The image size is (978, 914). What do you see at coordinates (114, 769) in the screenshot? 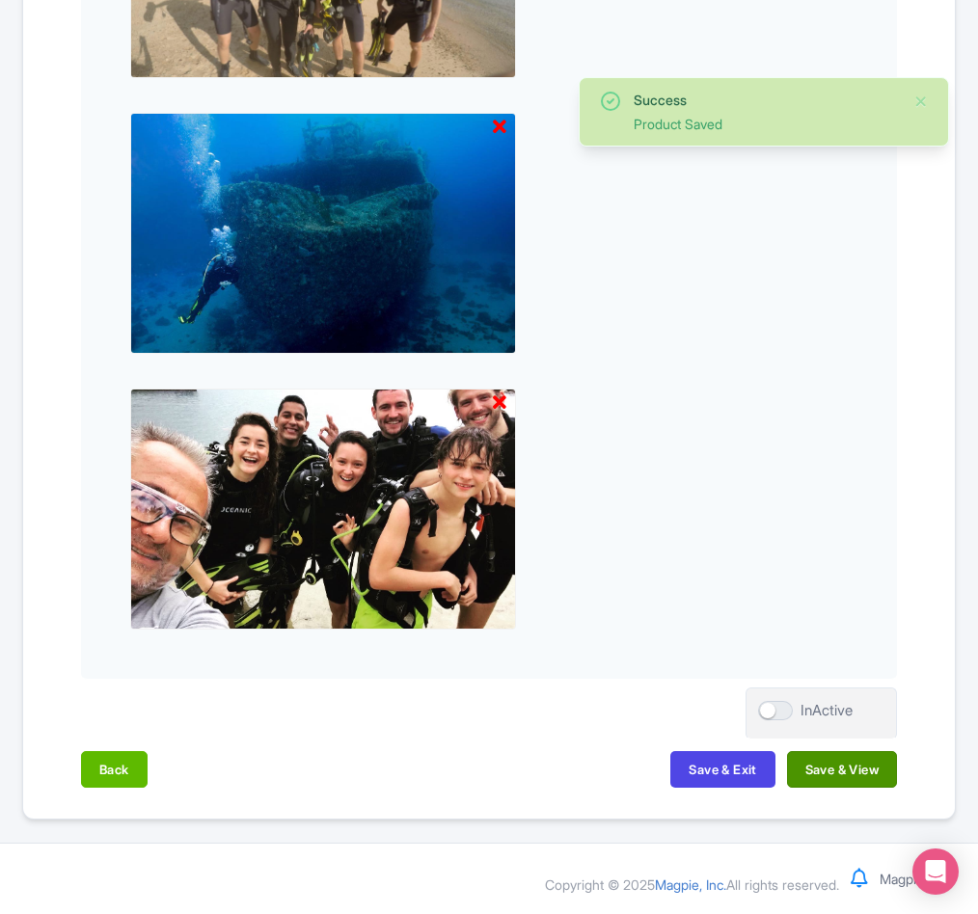
I see `button: Back` at bounding box center [114, 769].